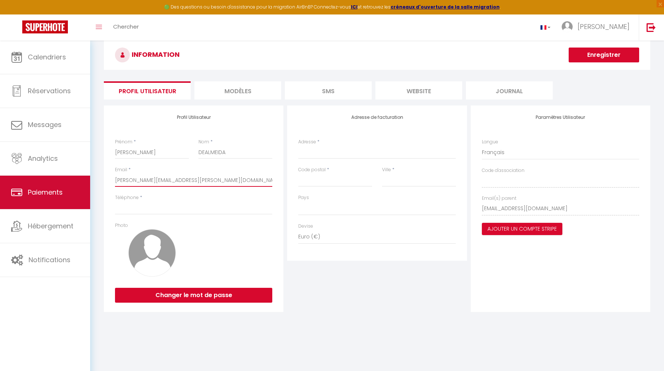 This screenshot has width=664, height=371. I want to click on h4: Adresse de facturation, so click(377, 117).